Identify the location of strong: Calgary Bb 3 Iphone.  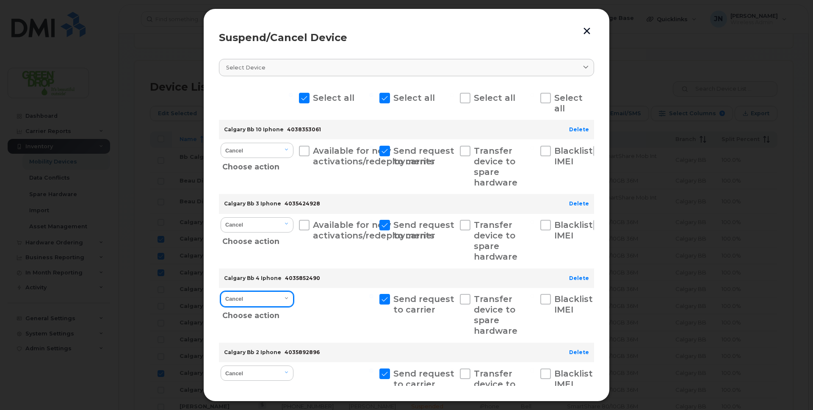
(252, 203).